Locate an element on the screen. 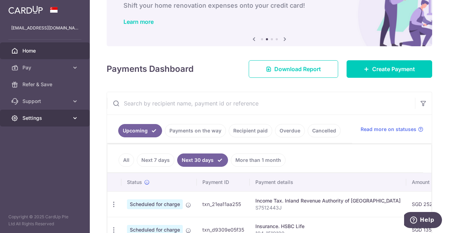 The image size is (449, 233). a: Payments on the way is located at coordinates (195, 131).